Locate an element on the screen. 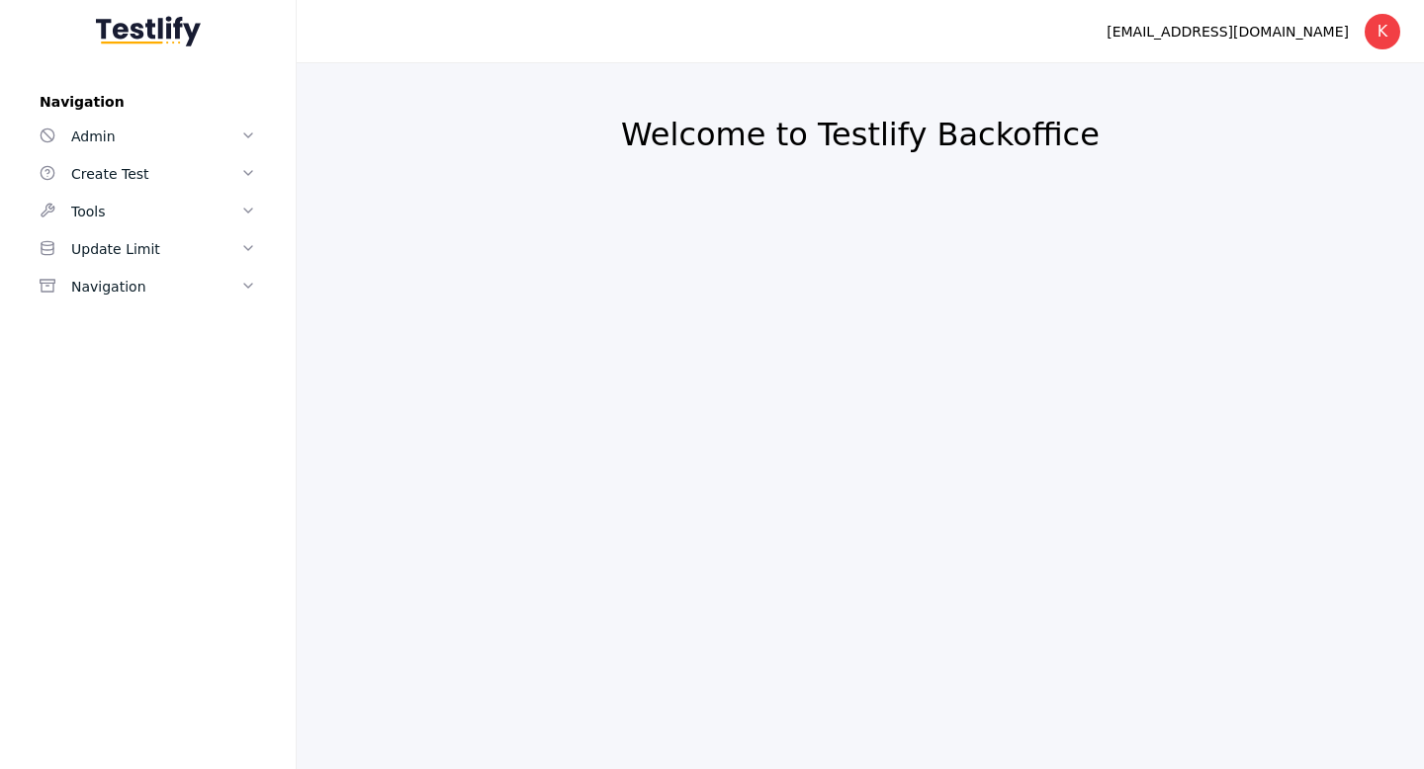 This screenshot has width=1424, height=769. label: Navigation is located at coordinates (147, 102).